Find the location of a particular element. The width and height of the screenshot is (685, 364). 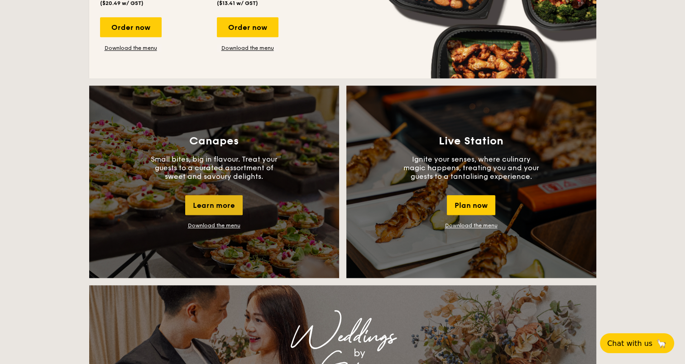

button: Chat with us🦙 is located at coordinates (637, 343).